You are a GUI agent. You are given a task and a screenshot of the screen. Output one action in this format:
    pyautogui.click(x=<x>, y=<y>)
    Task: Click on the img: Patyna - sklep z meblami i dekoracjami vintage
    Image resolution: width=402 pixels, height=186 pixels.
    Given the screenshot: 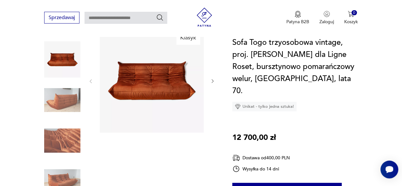 What is the action you would take?
    pyautogui.click(x=204, y=17)
    